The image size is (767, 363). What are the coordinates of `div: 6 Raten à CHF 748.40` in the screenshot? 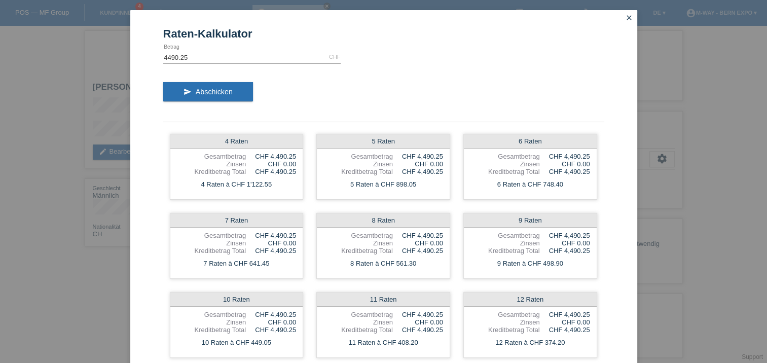 It's located at (530, 185).